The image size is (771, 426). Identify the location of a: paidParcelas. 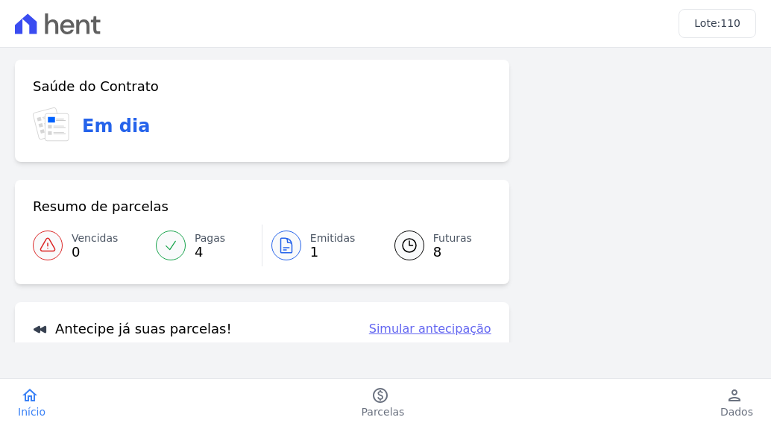
(383, 403).